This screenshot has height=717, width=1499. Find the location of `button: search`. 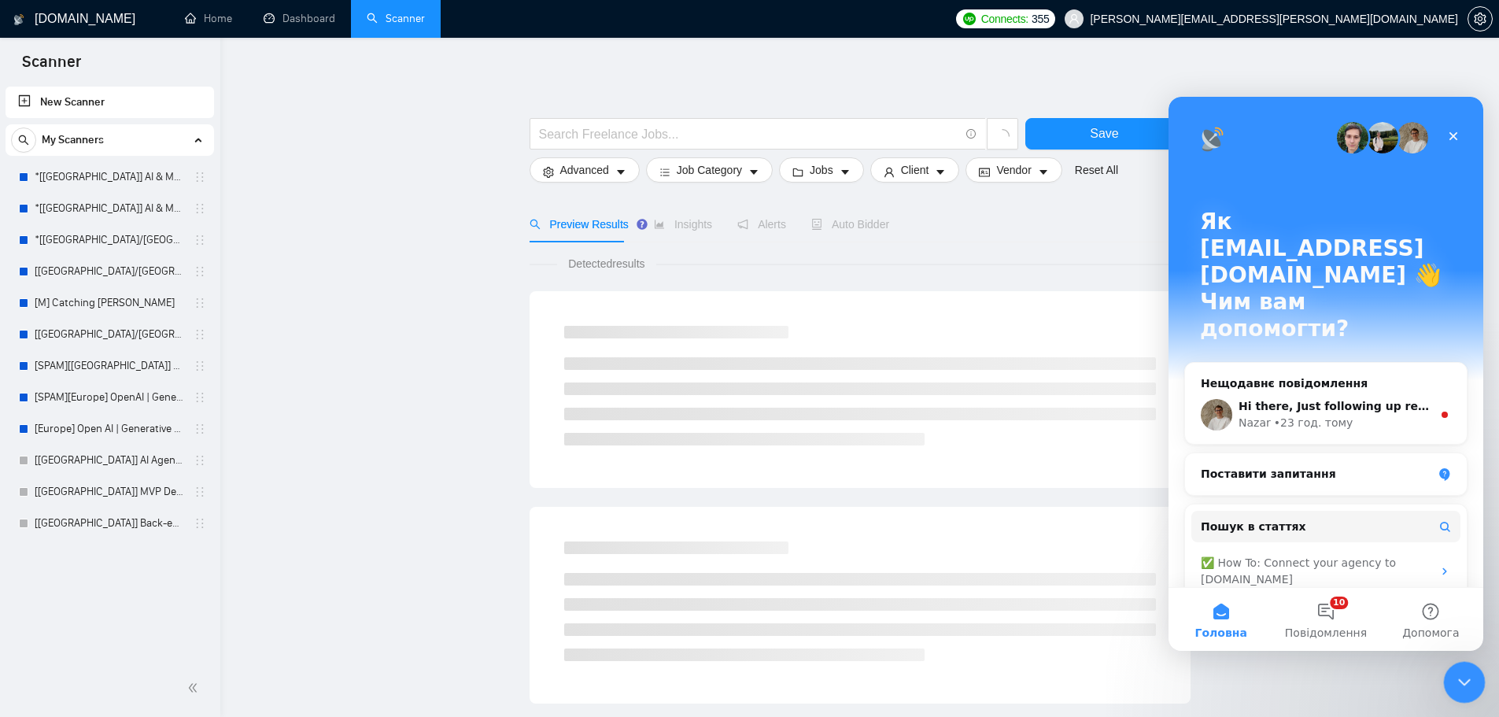

button: search is located at coordinates (24, 140).